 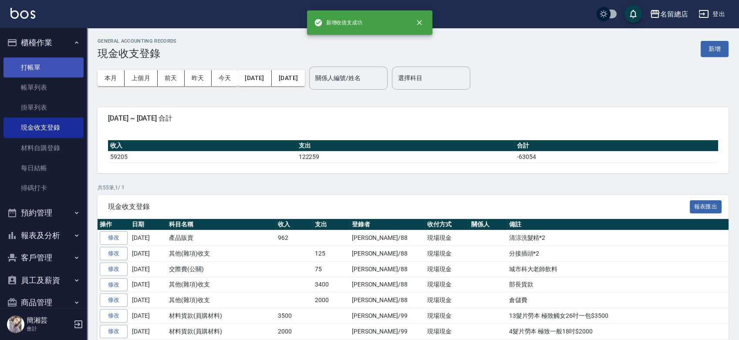 What do you see at coordinates (674, 14) in the screenshot?
I see `div: 名留總店` at bounding box center [674, 14].